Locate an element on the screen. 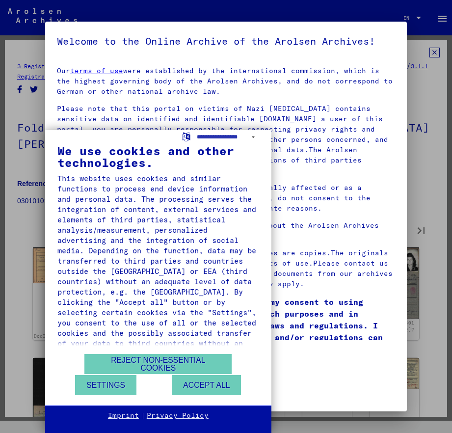  a: Imprint is located at coordinates (123, 416).